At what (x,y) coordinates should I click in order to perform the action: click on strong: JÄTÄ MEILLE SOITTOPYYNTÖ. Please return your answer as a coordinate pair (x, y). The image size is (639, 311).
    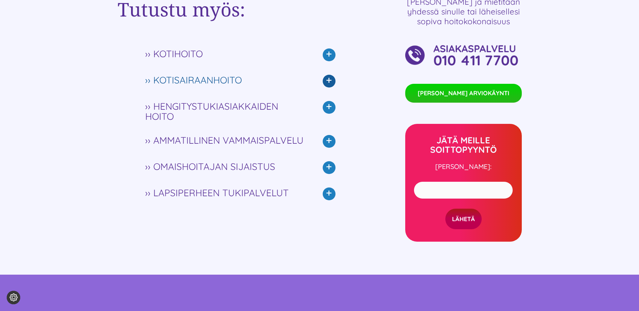
    Looking at the image, I should click on (463, 145).